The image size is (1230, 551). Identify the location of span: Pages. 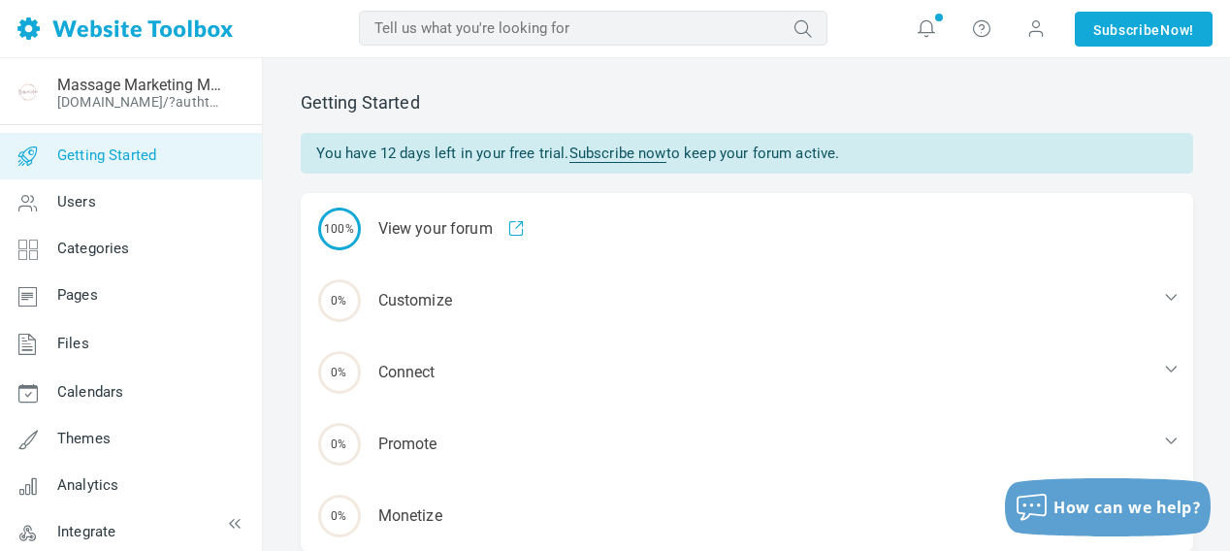
(78, 295).